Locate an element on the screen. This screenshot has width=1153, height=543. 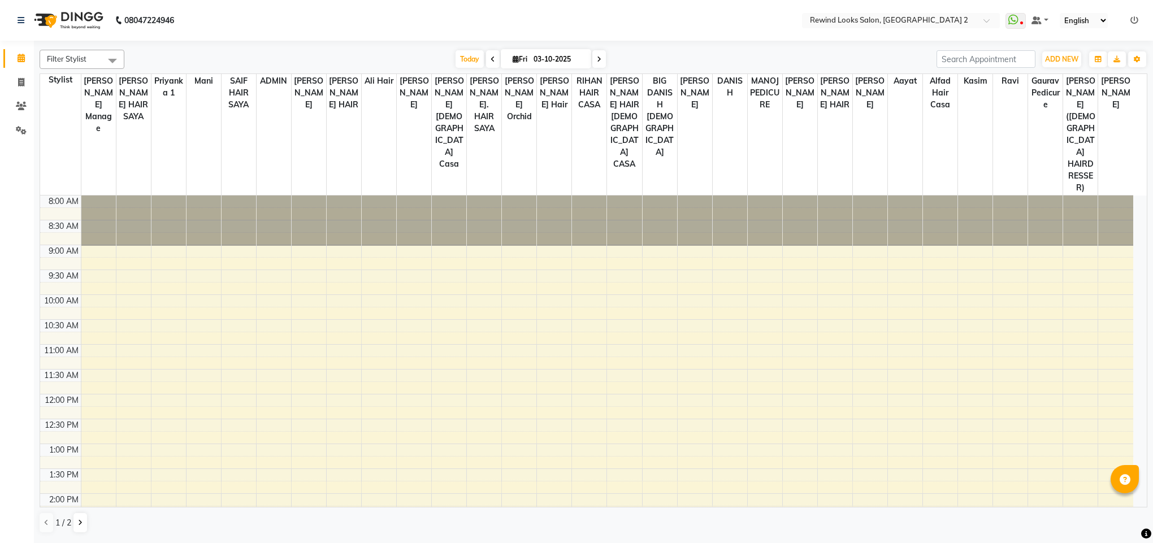
div: 12:00 PM is located at coordinates (62, 400).